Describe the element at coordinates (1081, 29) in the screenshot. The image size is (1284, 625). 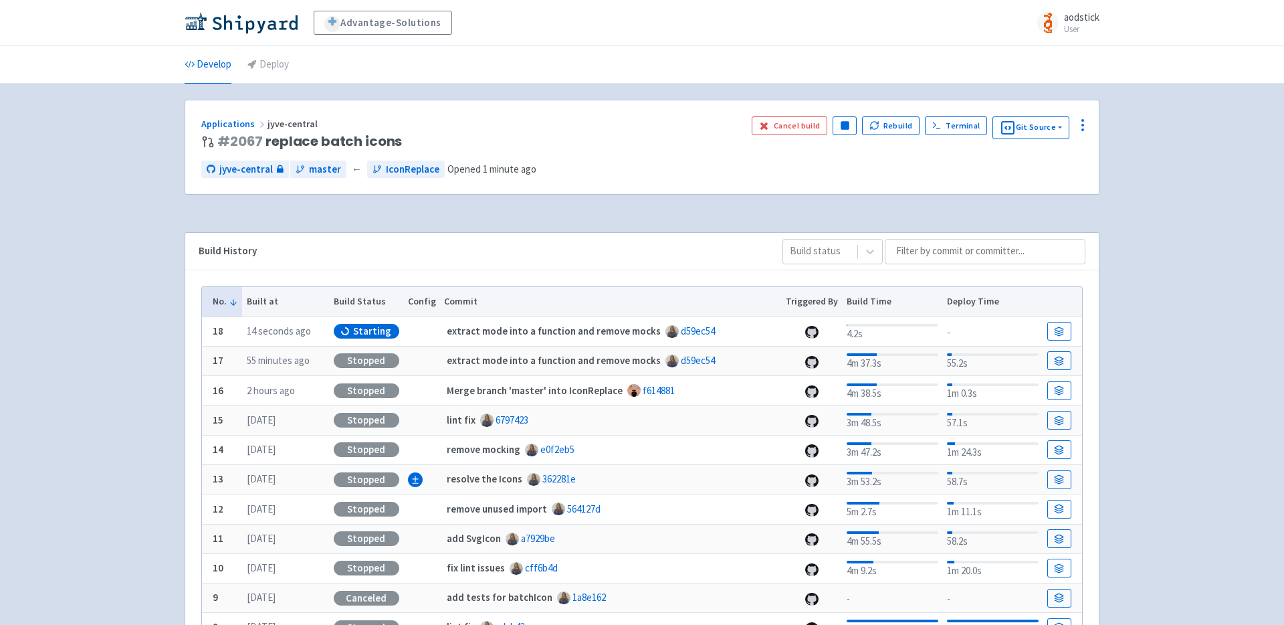
I see `small: User` at that location.